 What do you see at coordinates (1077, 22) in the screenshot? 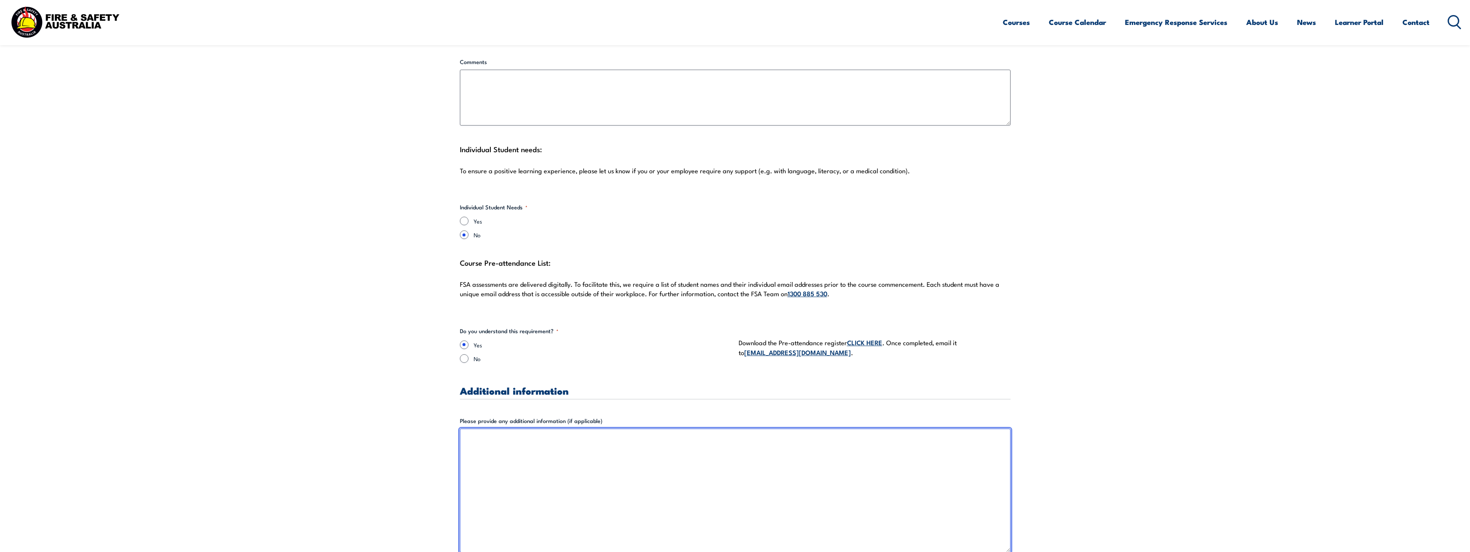
I see `a: Course Calendar` at bounding box center [1077, 22].